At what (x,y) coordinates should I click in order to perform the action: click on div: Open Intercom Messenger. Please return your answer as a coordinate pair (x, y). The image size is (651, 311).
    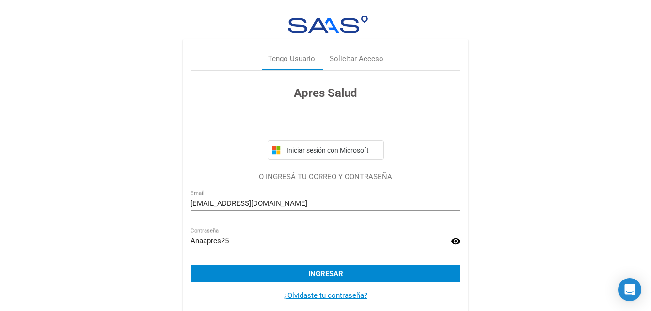
    Looking at the image, I should click on (630, 290).